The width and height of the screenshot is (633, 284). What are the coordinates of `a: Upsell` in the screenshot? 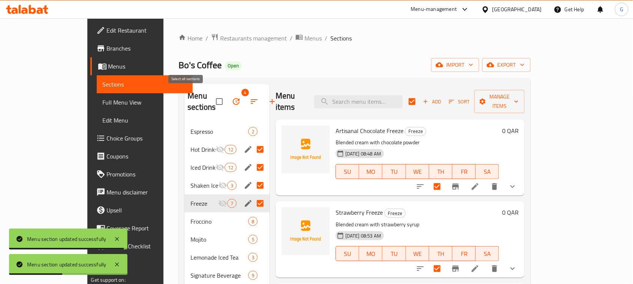 It's located at (142, 210).